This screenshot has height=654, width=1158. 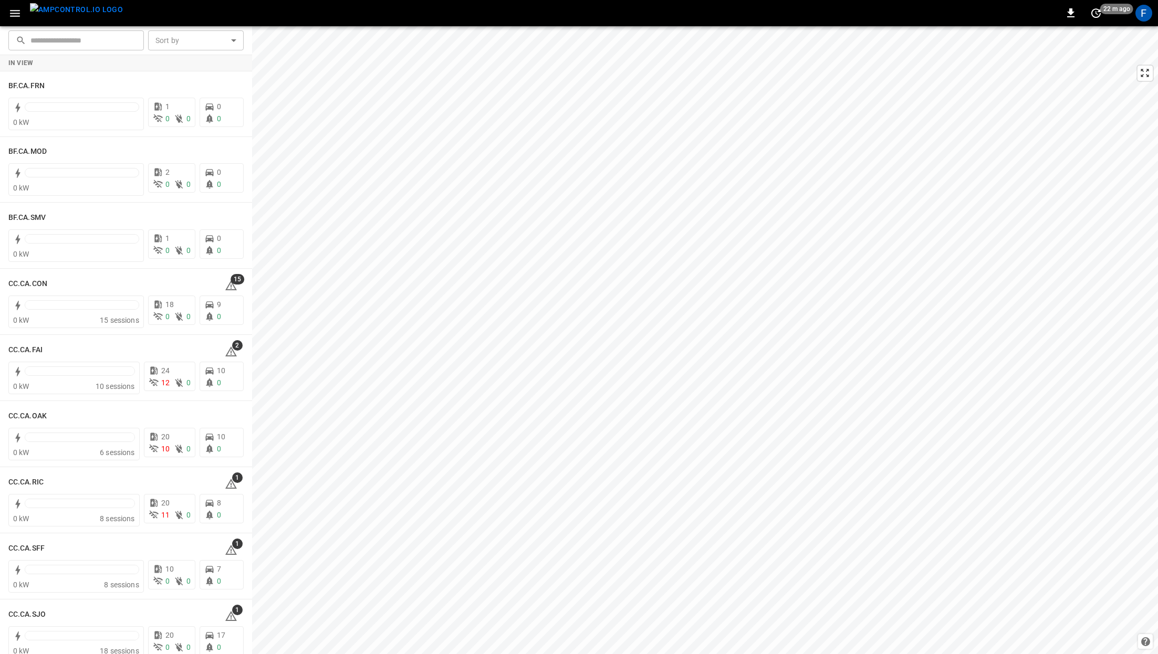 I want to click on h6: BF.CA.MOD, so click(x=27, y=152).